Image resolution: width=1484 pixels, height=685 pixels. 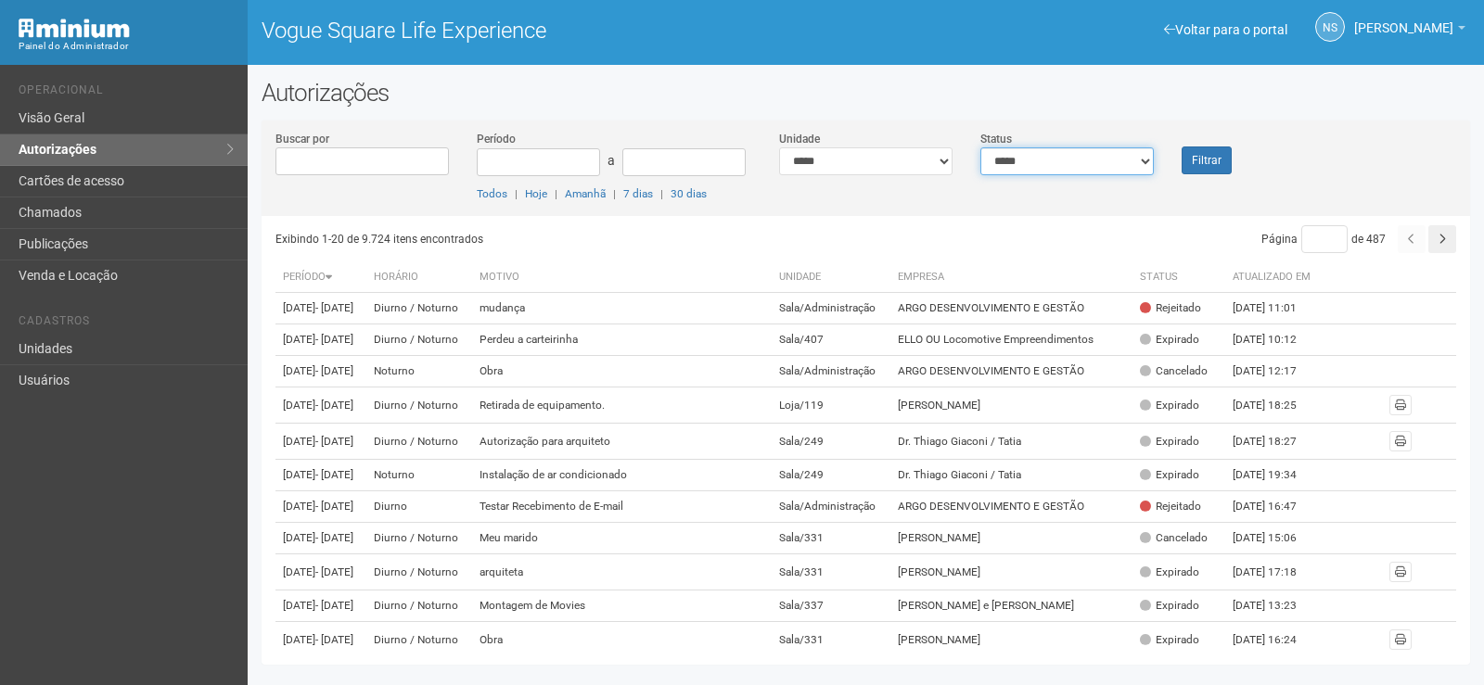 What do you see at coordinates (1330, 27) in the screenshot?
I see `a: NS` at bounding box center [1330, 27].